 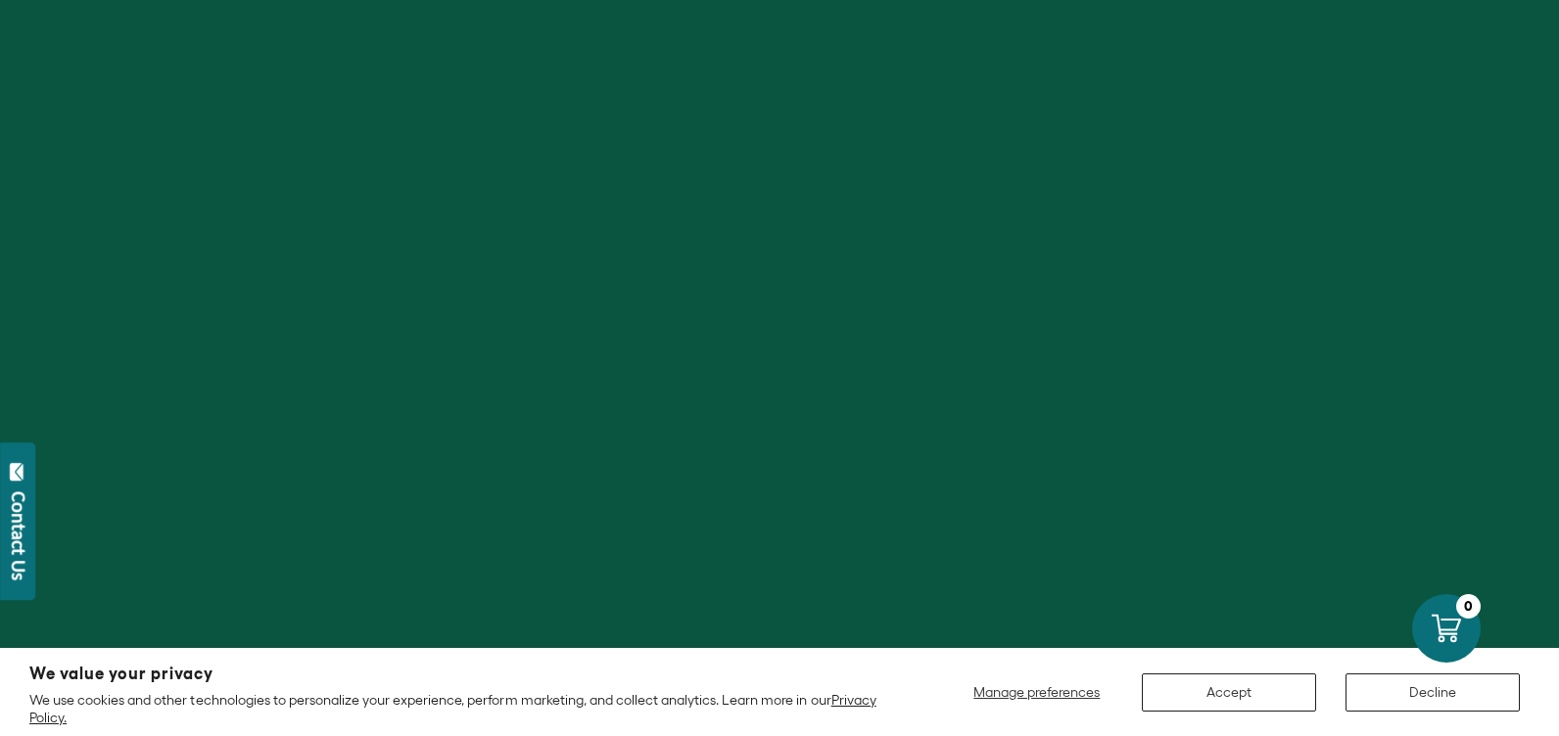 I want to click on button: Decline, so click(x=1432, y=692).